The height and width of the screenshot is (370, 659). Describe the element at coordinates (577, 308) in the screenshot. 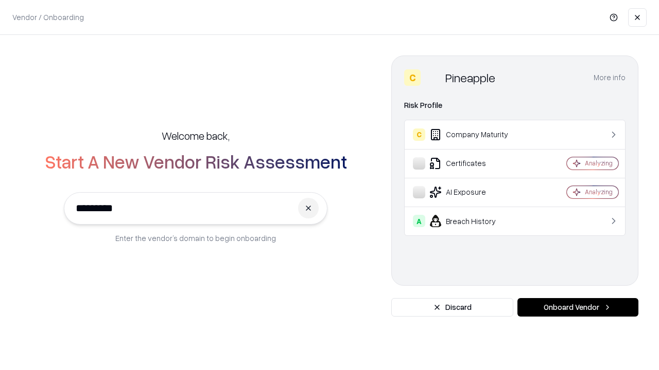

I see `button: Onboard Vendor` at that location.